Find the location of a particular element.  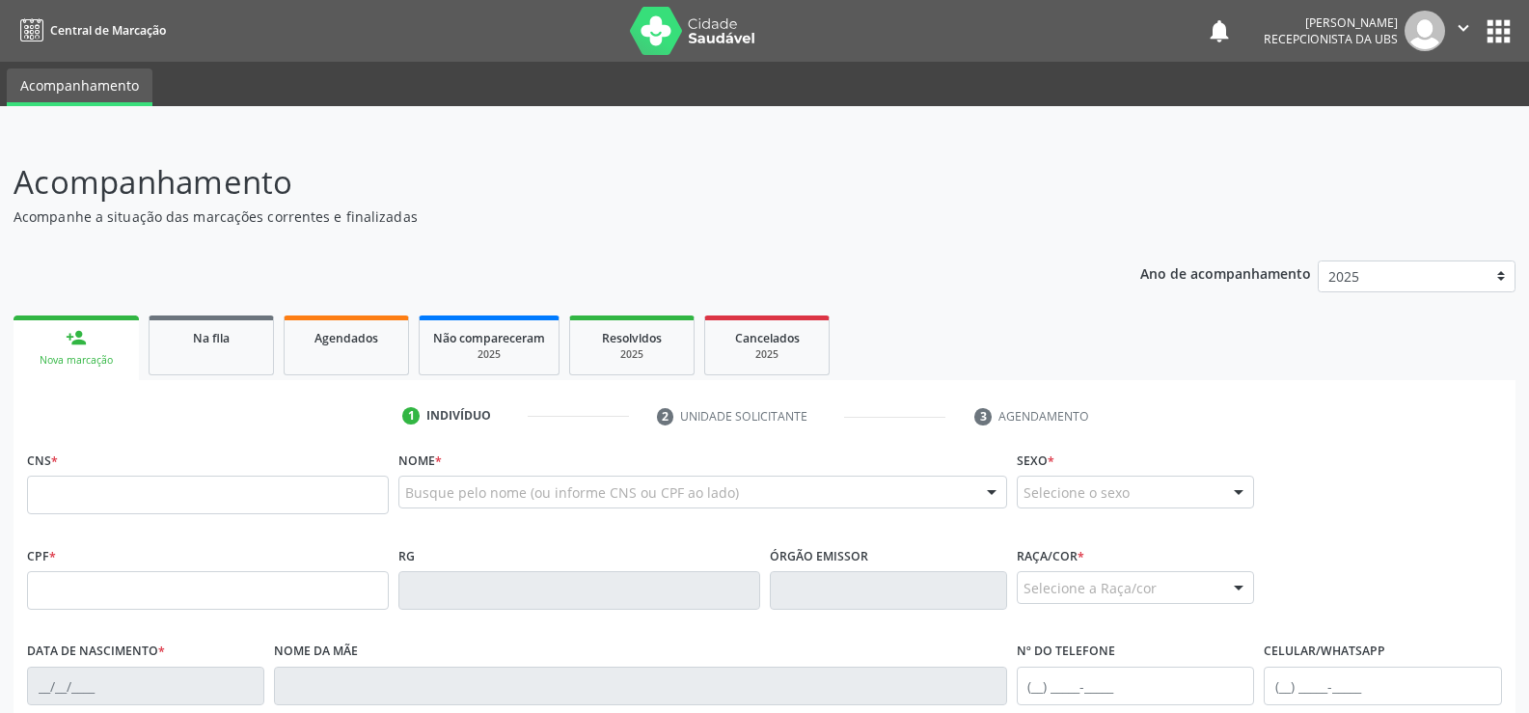

div: 1 is located at coordinates (411, 416).